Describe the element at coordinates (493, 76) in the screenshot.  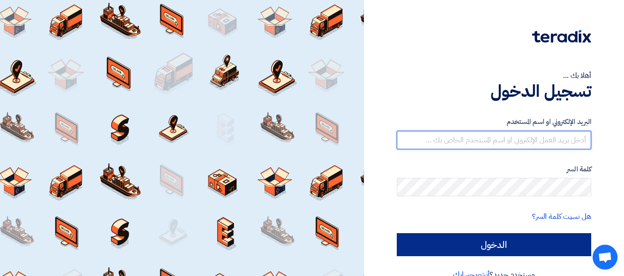
I see `div: أهلا بك ...` at that location.